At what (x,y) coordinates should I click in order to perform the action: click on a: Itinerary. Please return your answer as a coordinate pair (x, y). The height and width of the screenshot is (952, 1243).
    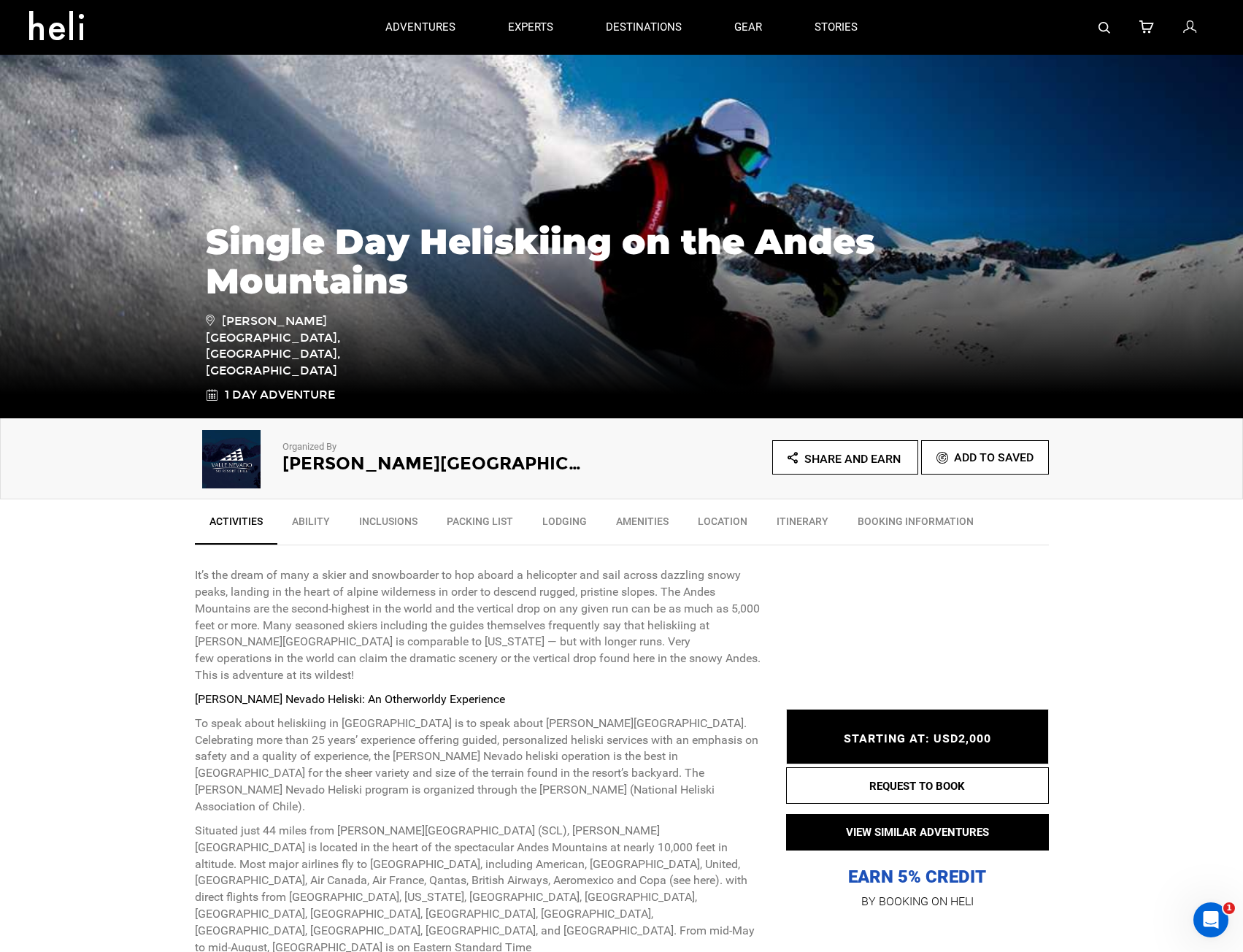
    Looking at the image, I should click on (802, 525).